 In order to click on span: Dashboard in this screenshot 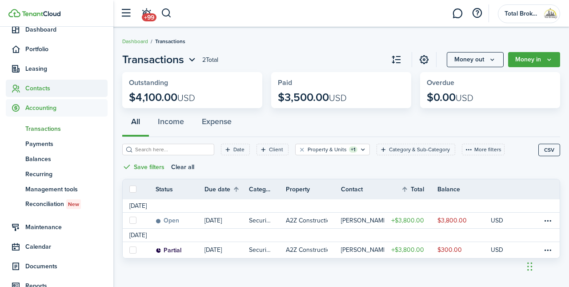, I will do `click(66, 29)`.